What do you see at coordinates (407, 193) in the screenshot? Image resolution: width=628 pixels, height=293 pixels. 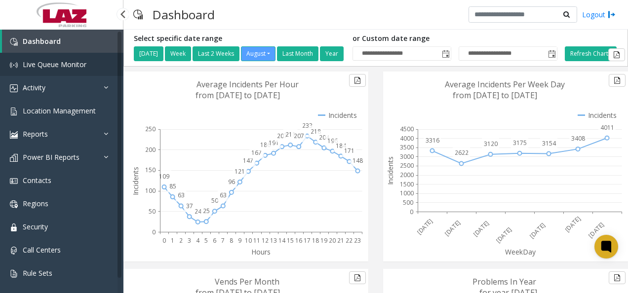 I see `text: 1000` at bounding box center [407, 193].